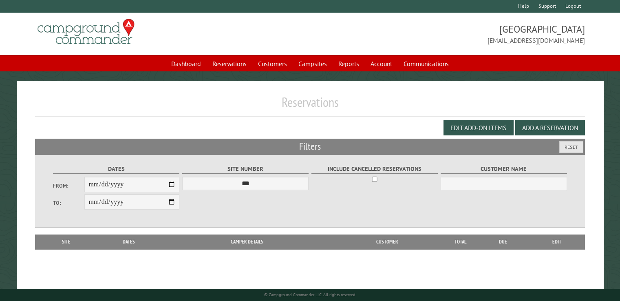 This screenshot has height=301, width=620. What do you see at coordinates (349, 64) in the screenshot?
I see `a: Reports` at bounding box center [349, 64].